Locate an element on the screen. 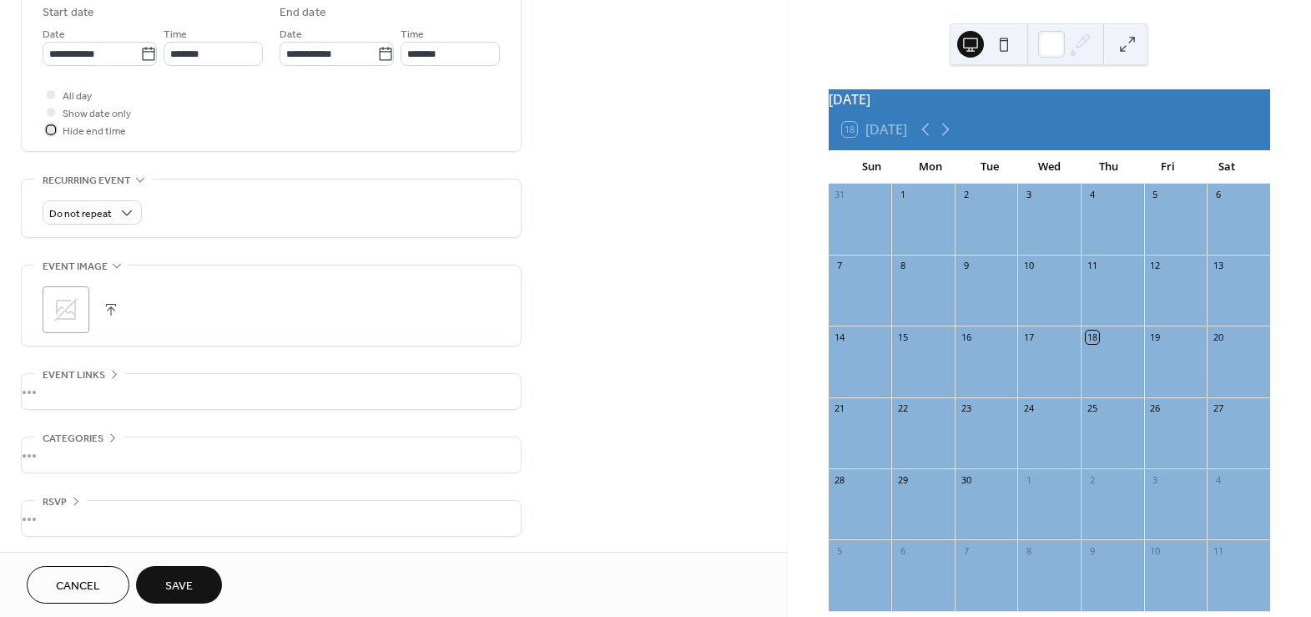 The image size is (1311, 617). div: 16 is located at coordinates (966, 336).